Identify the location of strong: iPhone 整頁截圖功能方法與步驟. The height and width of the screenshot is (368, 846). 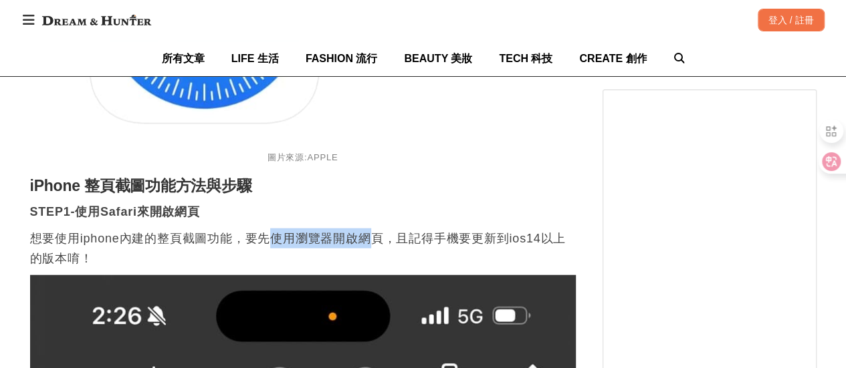
(141, 186).